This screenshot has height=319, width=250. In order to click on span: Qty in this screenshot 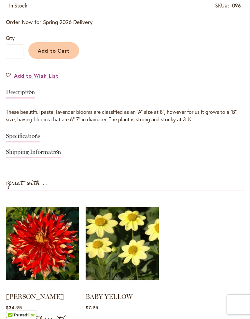, I will do `click(10, 38)`.